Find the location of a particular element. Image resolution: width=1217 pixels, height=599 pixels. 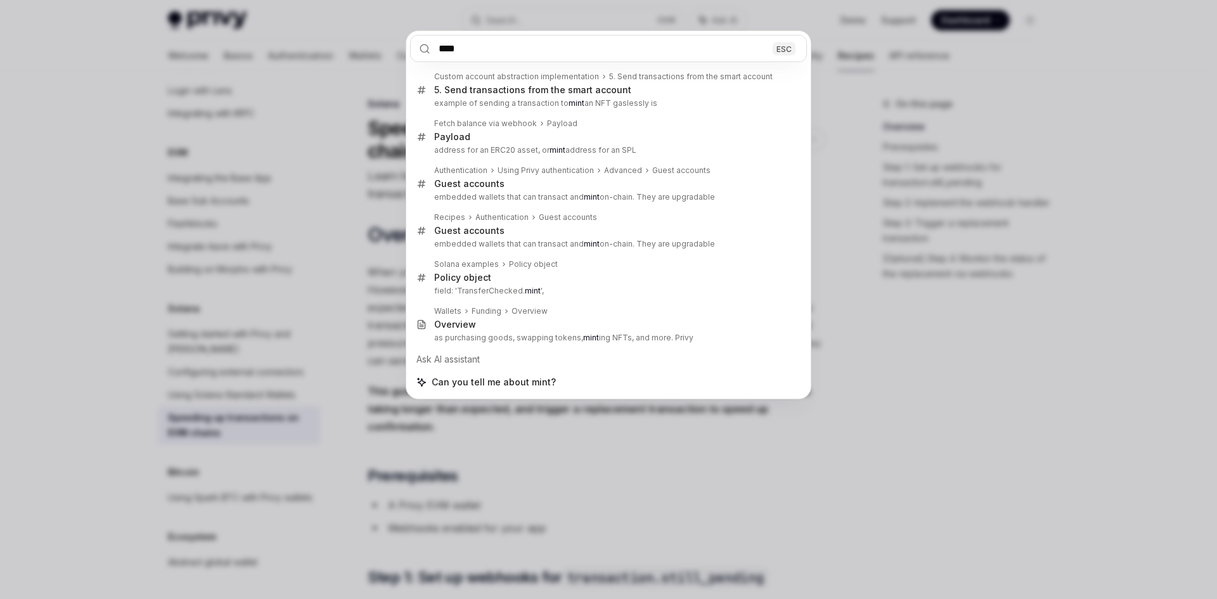

div: Custom account abstraction implementation is located at coordinates (516, 77).